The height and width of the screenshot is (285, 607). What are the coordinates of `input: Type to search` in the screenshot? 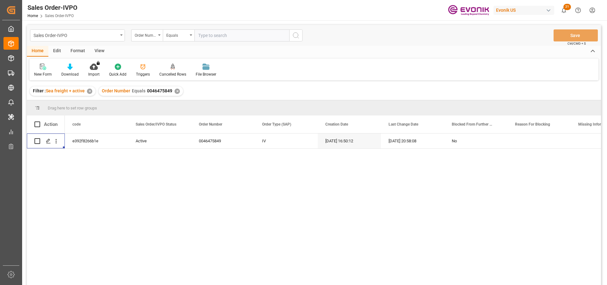 It's located at (242, 35).